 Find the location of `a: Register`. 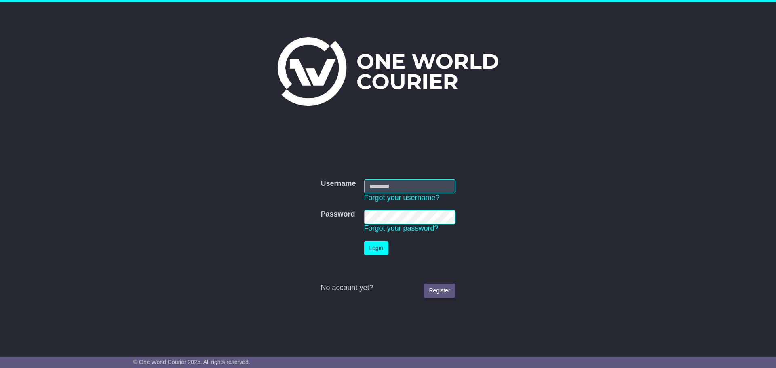

a: Register is located at coordinates (439, 291).